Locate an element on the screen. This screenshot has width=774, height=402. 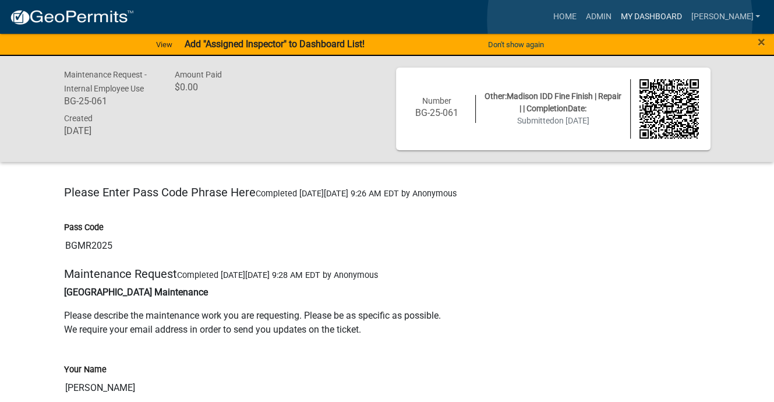
span: Amount Paid is located at coordinates (198, 75).